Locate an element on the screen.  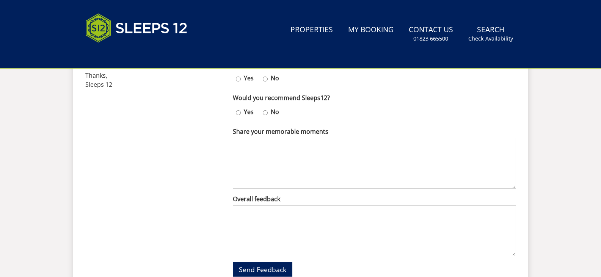
a: SearchCheck Availability is located at coordinates (491, 34).